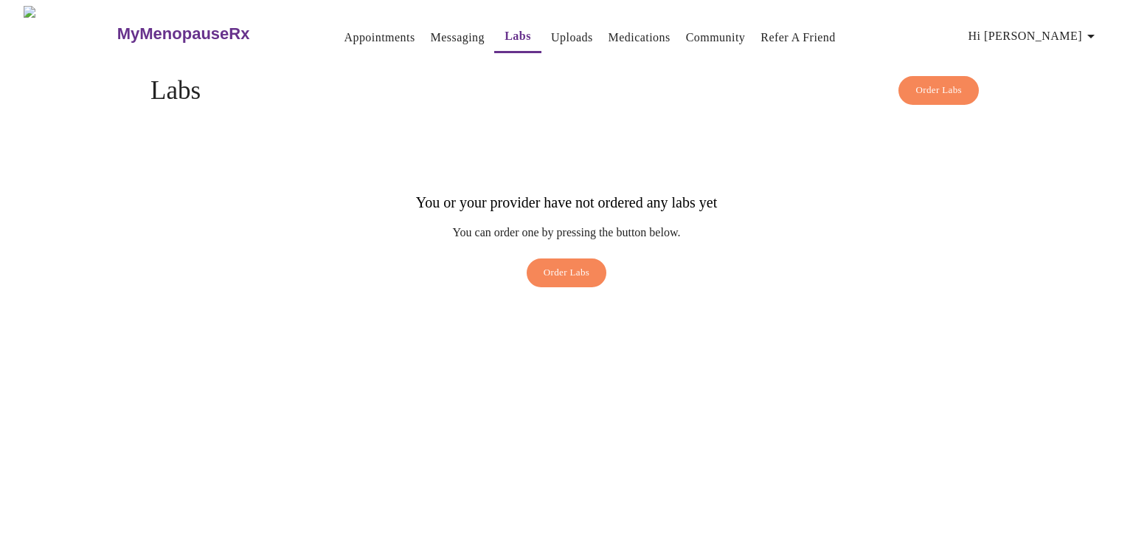  Describe the element at coordinates (572, 38) in the screenshot. I see `a: Uploads` at that location.